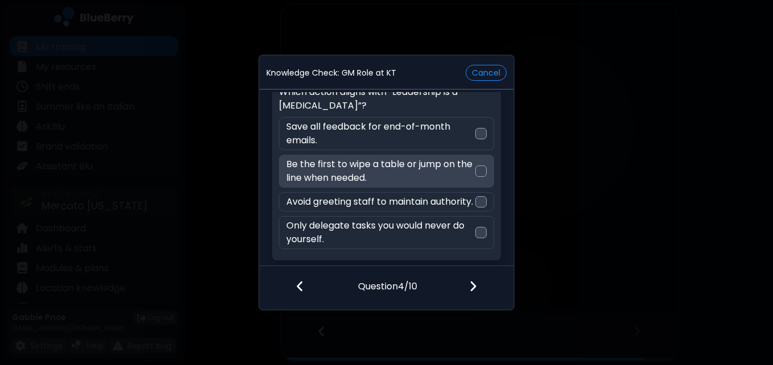  I want to click on p: Save all feedback for end-of-month emails., so click(380, 134).